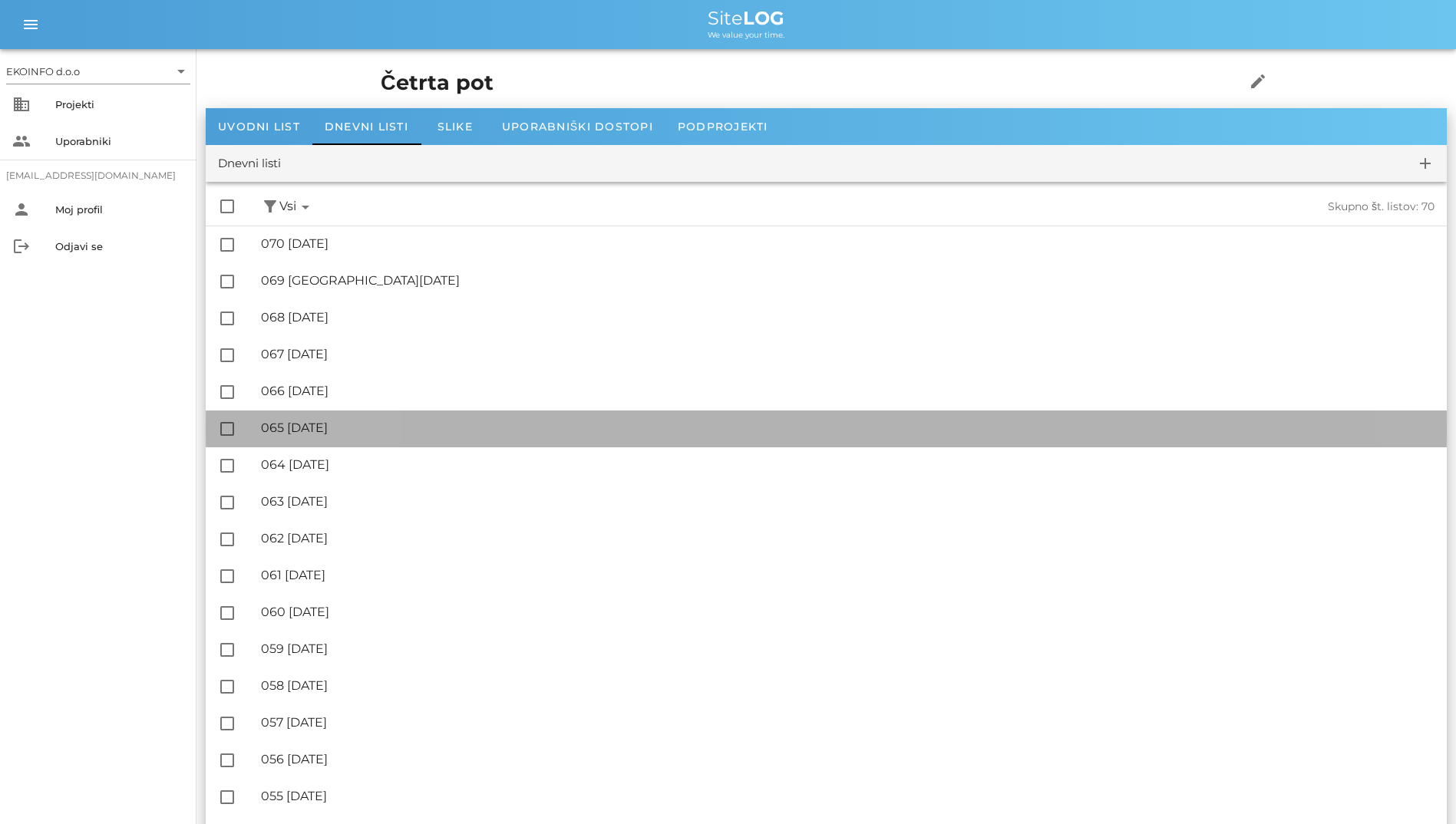 This screenshot has height=824, width=1456. I want to click on div: Odjavi se, so click(120, 247).